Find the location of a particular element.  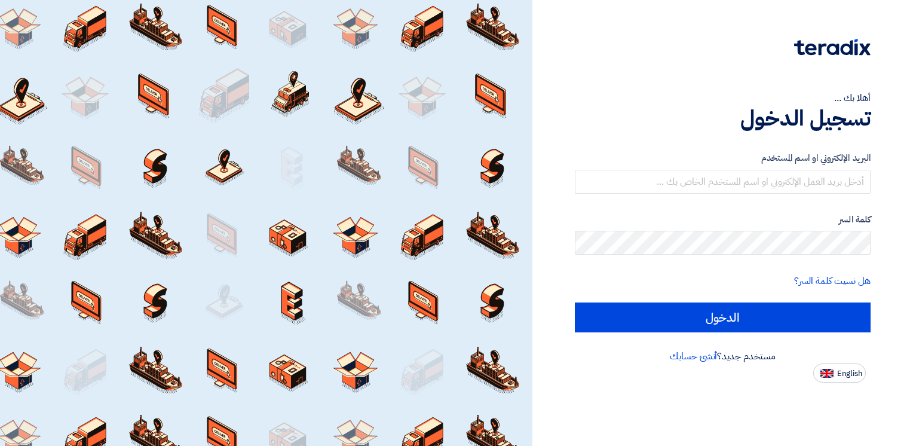

label: كلمة السر is located at coordinates (722, 219).